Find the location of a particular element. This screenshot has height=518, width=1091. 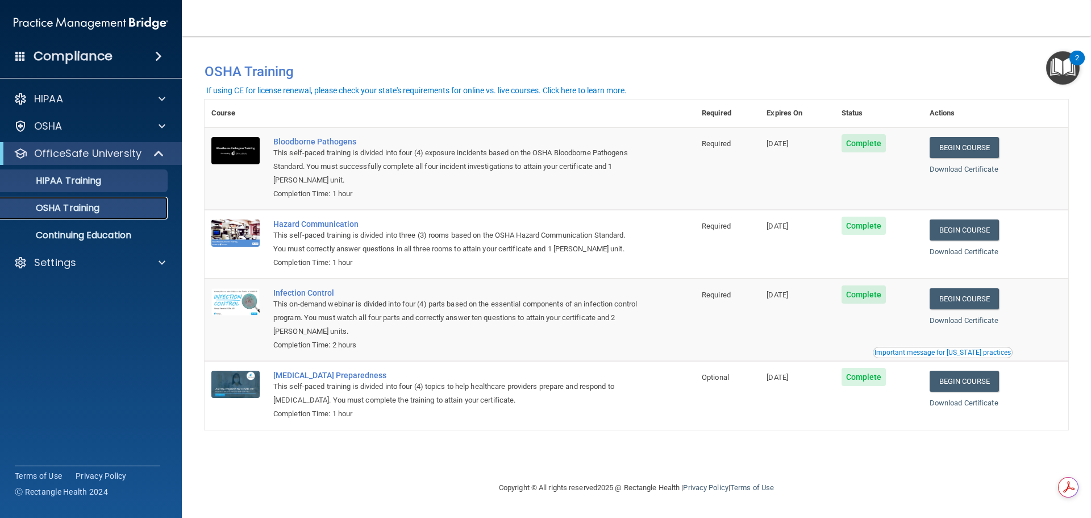

p: OSHA Training is located at coordinates (53, 208).